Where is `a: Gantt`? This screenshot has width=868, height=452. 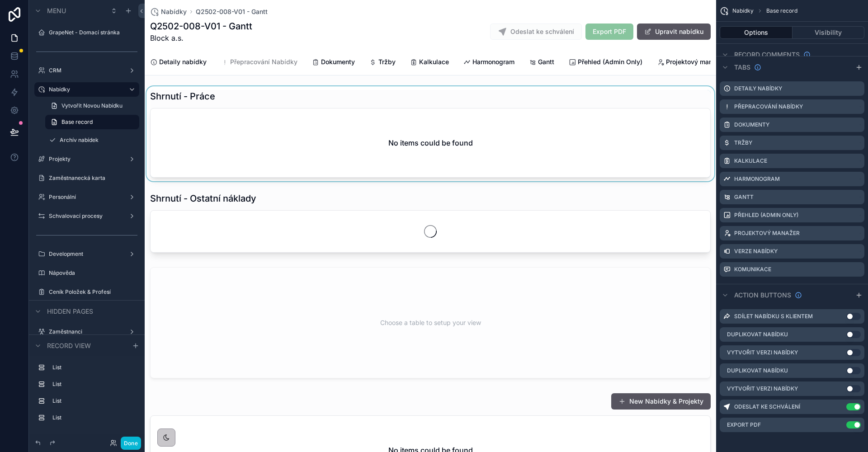 a: Gantt is located at coordinates (541, 63).